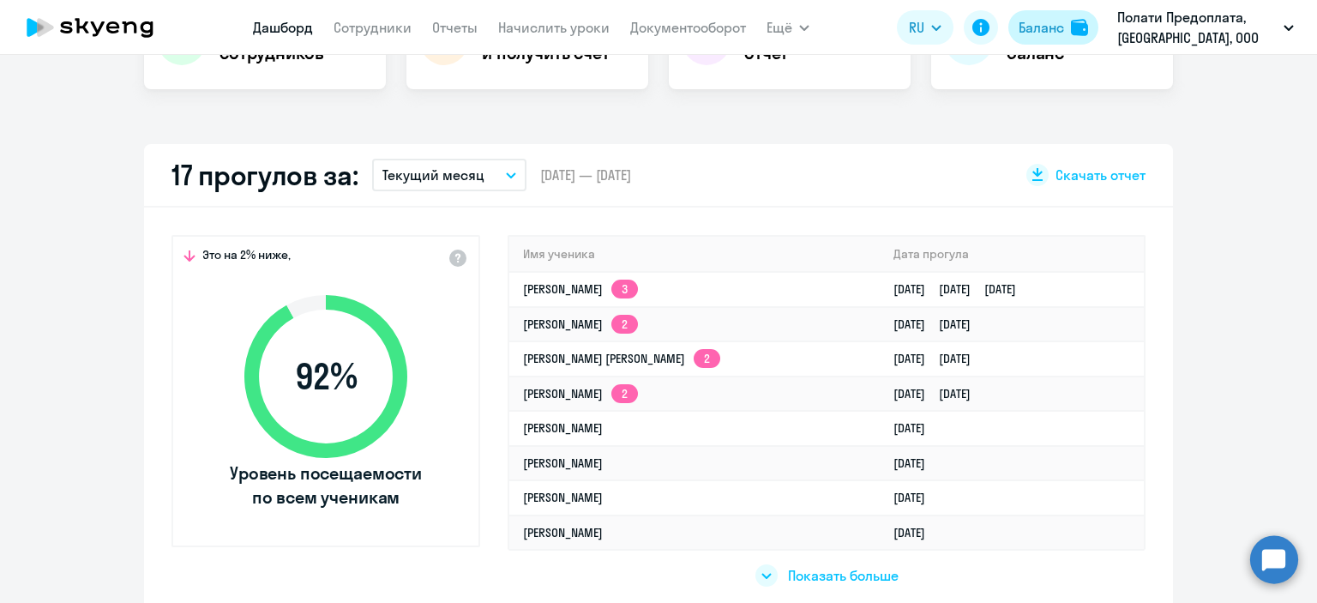 This screenshot has width=1317, height=603. What do you see at coordinates (624, 289) in the screenshot?
I see `app-skyeng-badge: 3` at bounding box center [624, 289].